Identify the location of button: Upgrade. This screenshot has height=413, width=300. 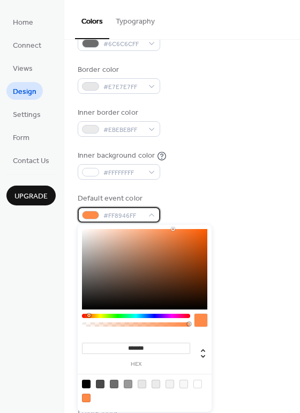
(31, 195).